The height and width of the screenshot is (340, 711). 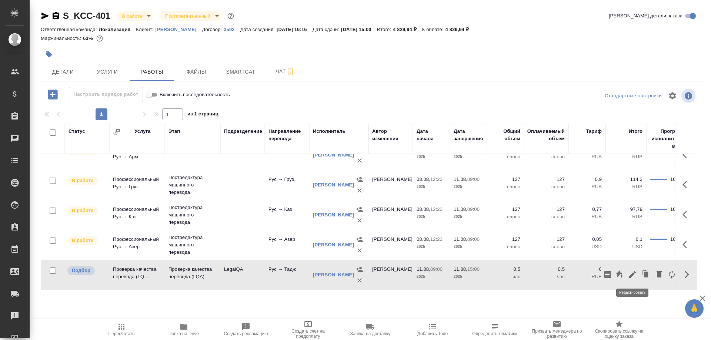 I want to click on p: 63%, so click(x=89, y=38).